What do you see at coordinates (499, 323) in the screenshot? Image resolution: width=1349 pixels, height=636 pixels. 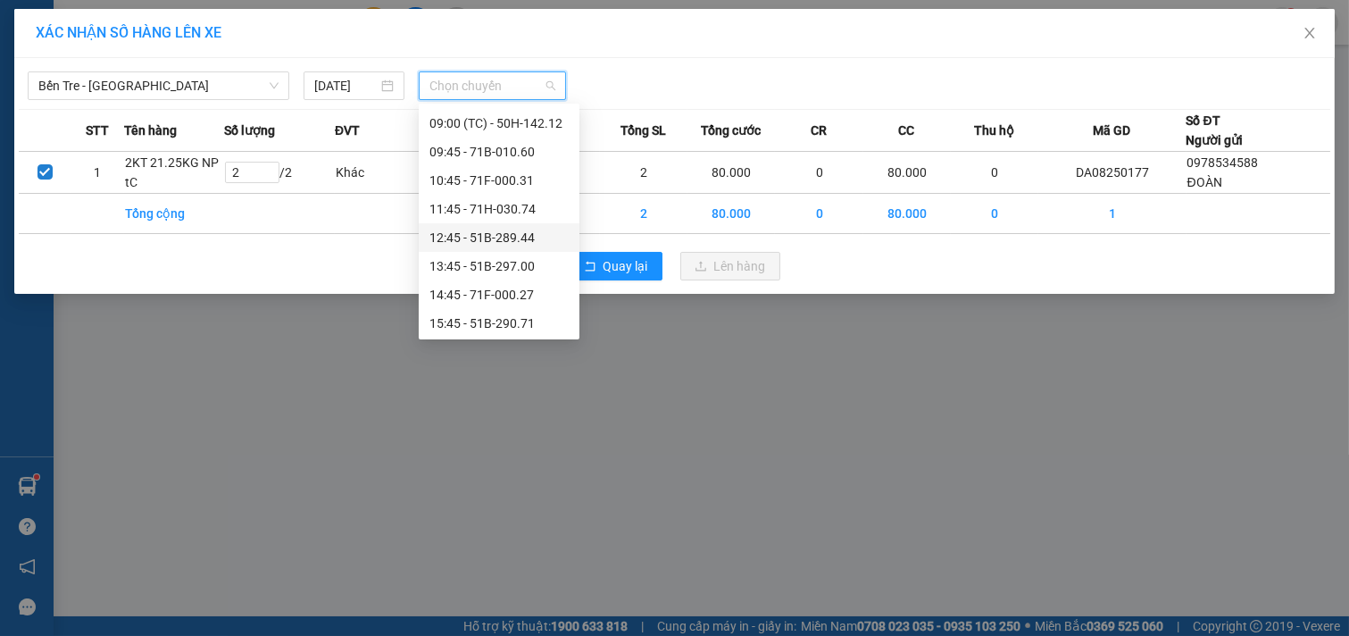 I see `div: 15:45 - 51B-290.71` at bounding box center [499, 323].